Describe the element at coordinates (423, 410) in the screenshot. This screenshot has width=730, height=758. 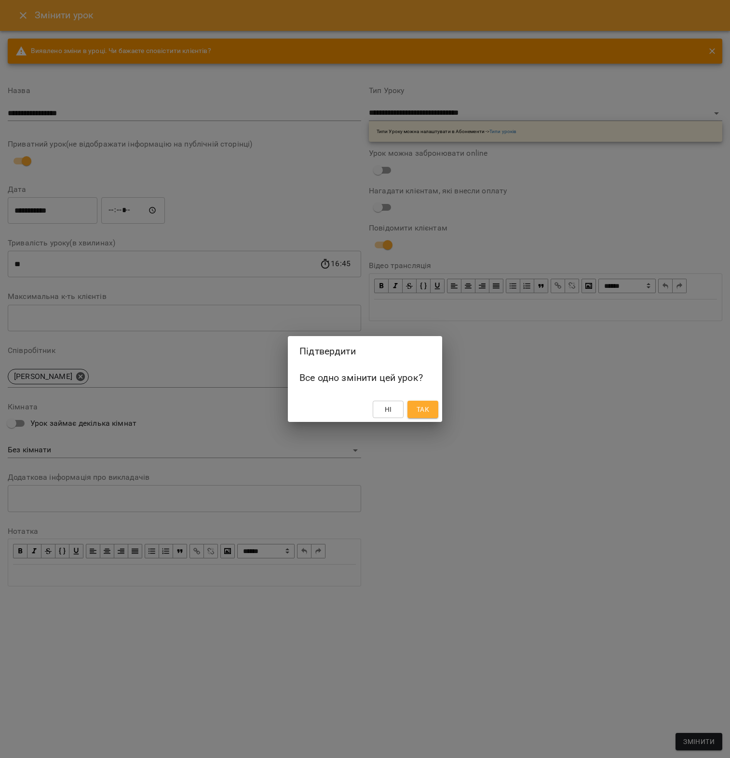
I see `button: Так` at that location.